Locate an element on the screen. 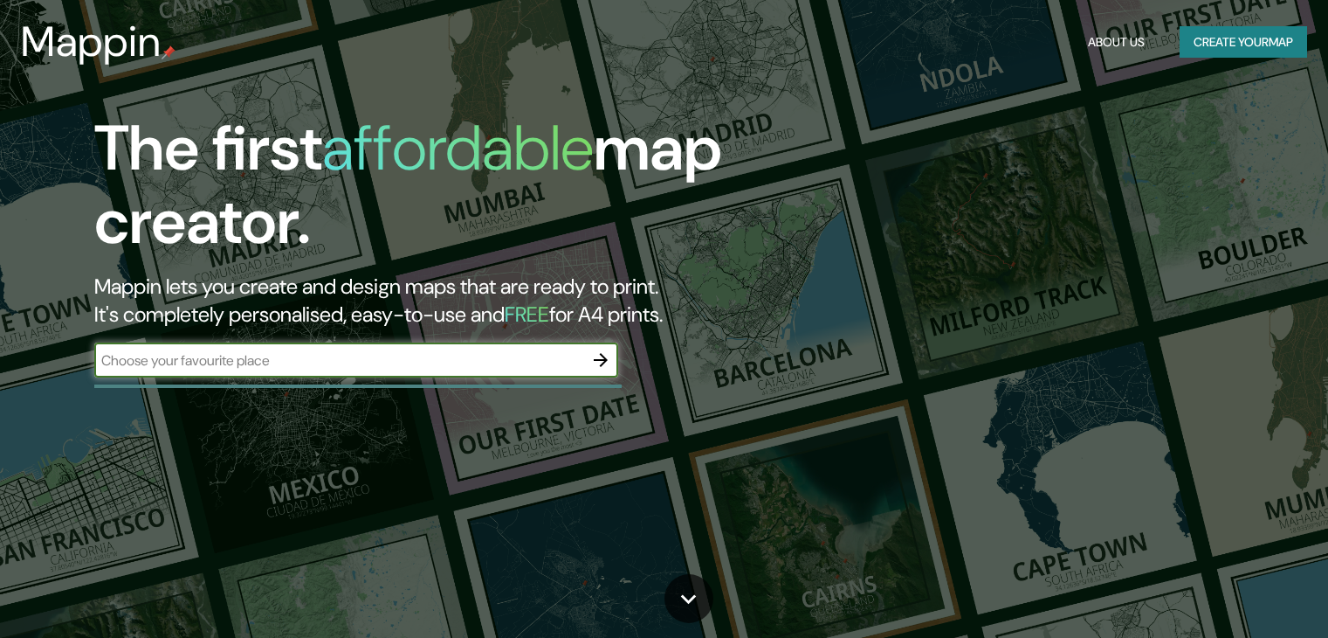  button: Create yourmap is located at coordinates (1244, 42).